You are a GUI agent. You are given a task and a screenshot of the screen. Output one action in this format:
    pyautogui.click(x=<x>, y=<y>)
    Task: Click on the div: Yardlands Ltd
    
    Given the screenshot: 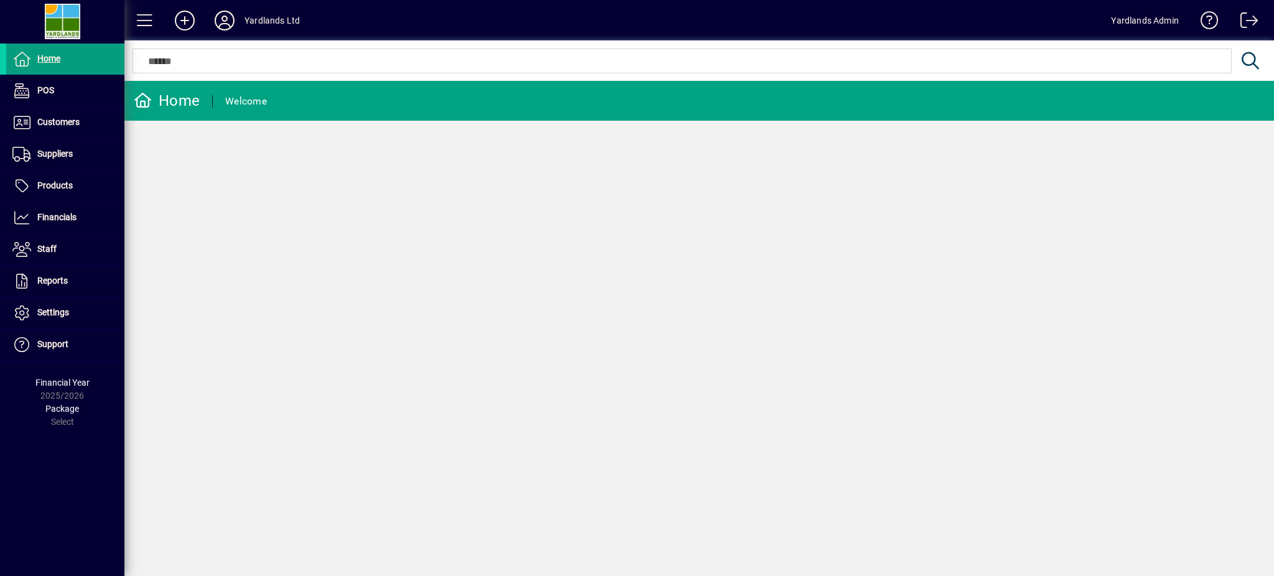 What is the action you would take?
    pyautogui.click(x=272, y=21)
    